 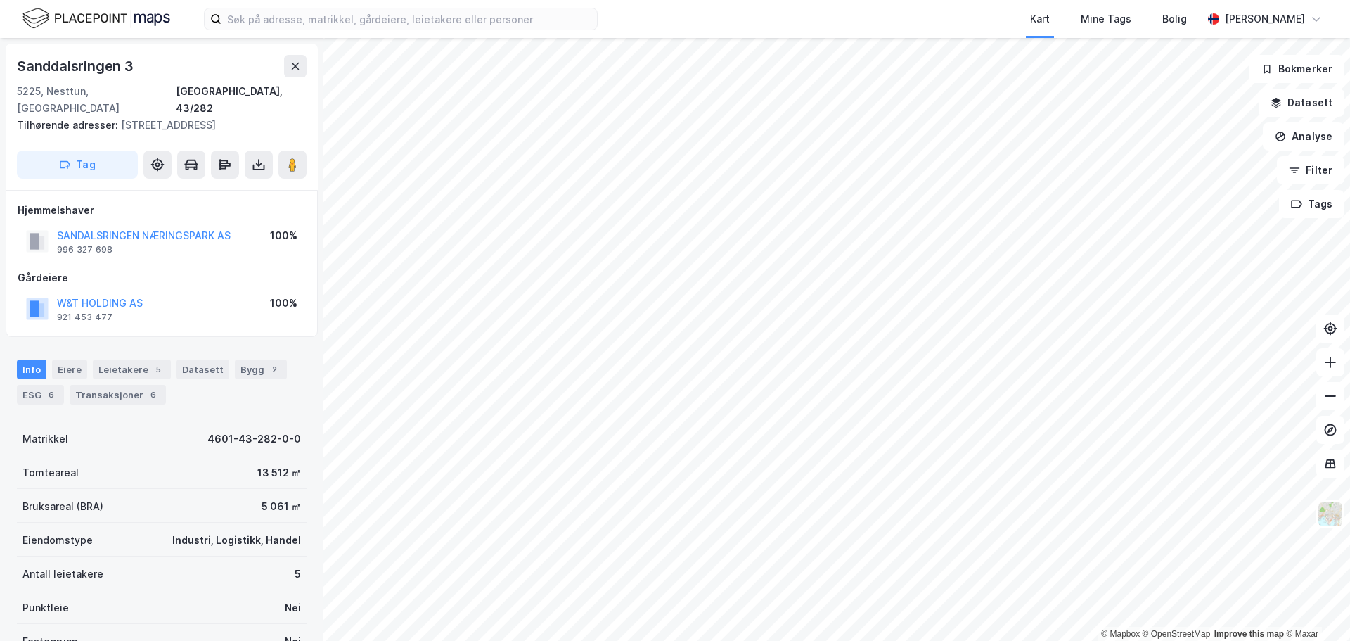 I want to click on img: Z, so click(x=1330, y=514).